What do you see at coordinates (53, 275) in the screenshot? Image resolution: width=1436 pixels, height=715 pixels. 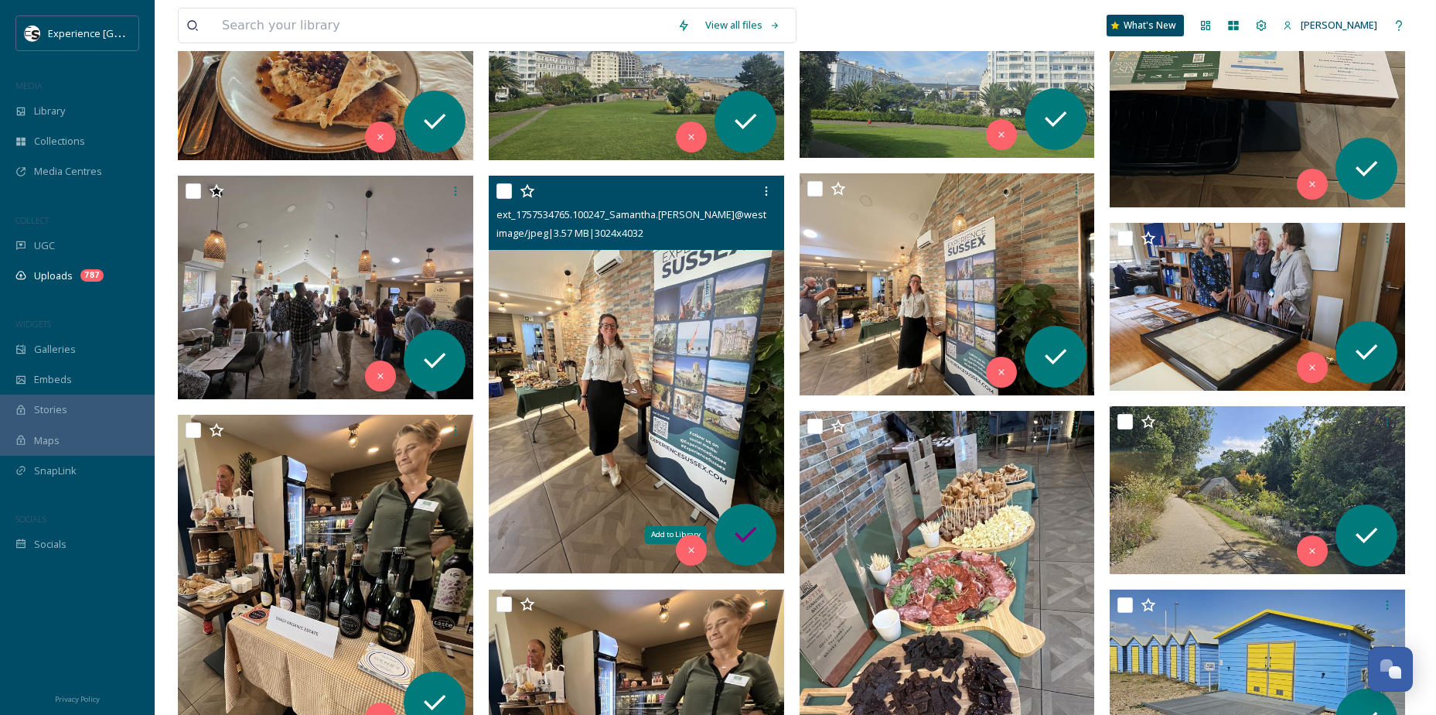 I see `span: Uploads` at bounding box center [53, 275].